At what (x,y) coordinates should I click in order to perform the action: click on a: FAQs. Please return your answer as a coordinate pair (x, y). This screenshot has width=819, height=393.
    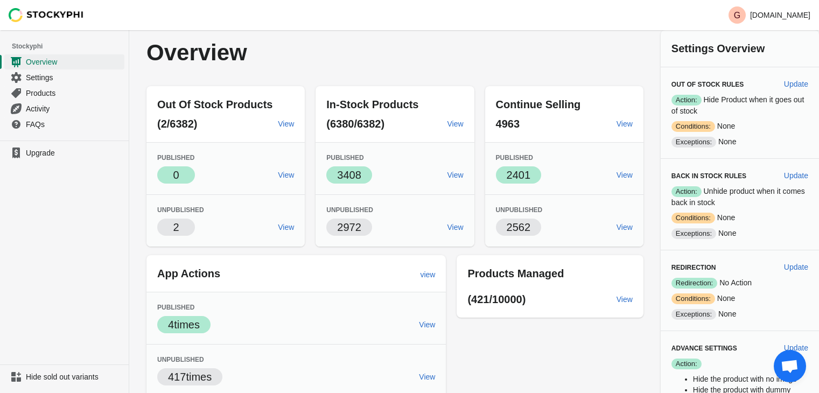
    Looking at the image, I should click on (64, 124).